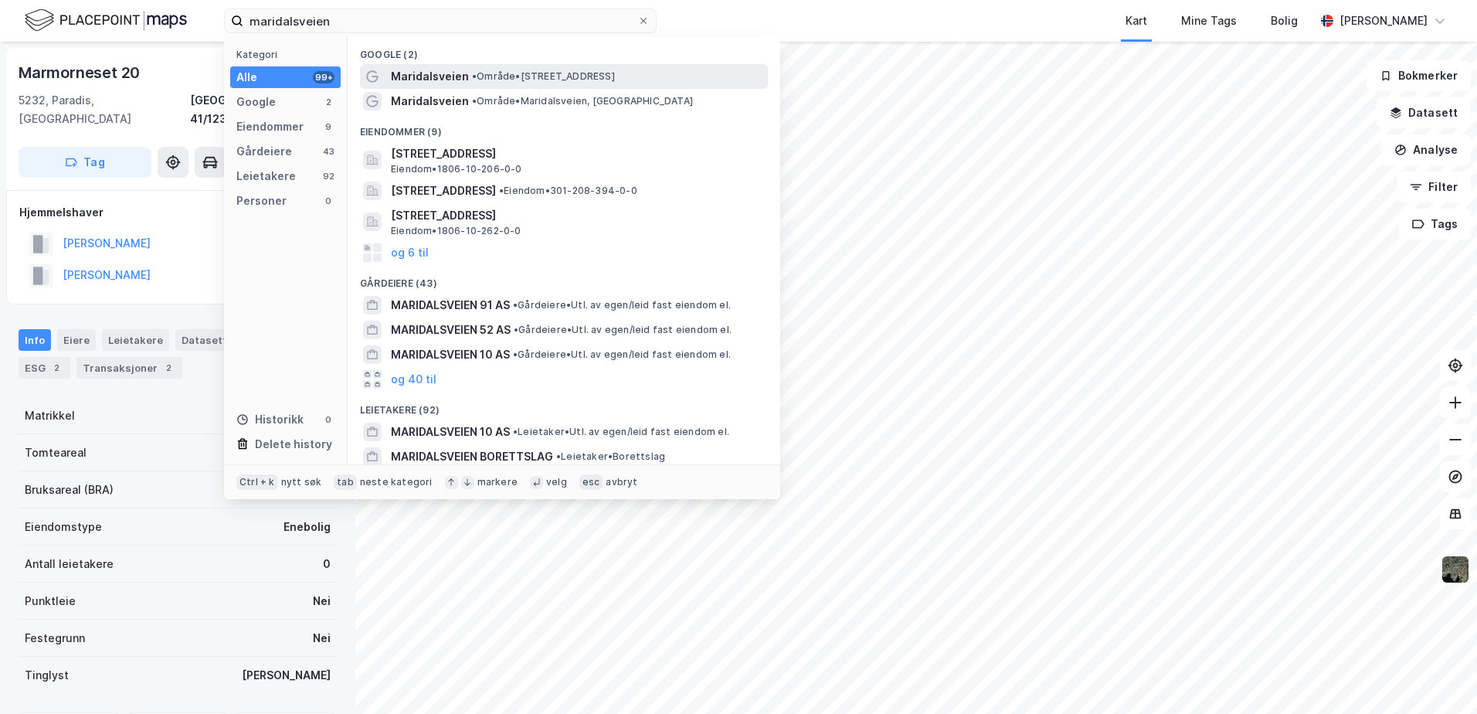 The image size is (1477, 714). What do you see at coordinates (46, 675) in the screenshot?
I see `div: Tinglyst` at bounding box center [46, 675].